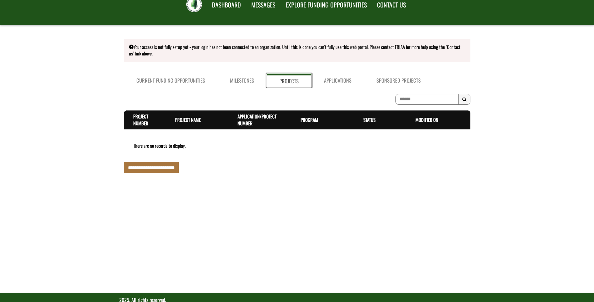 This screenshot has height=302, width=594. I want to click on a: Project Name, so click(188, 120).